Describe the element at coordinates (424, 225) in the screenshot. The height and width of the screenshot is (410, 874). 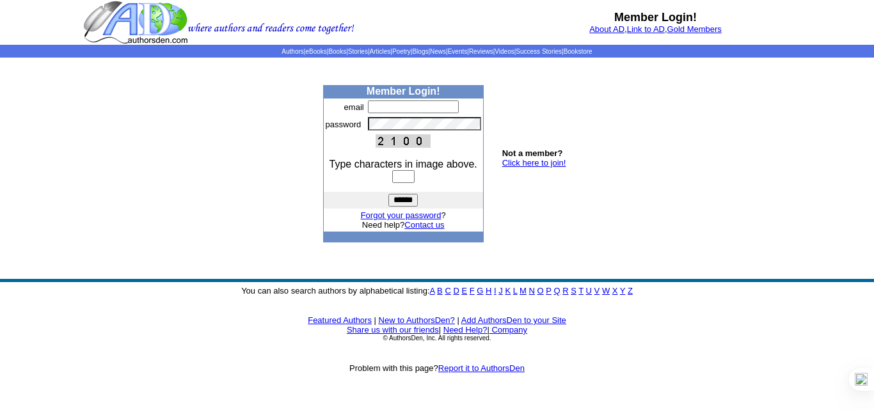
I see `a: Contact us` at that location.